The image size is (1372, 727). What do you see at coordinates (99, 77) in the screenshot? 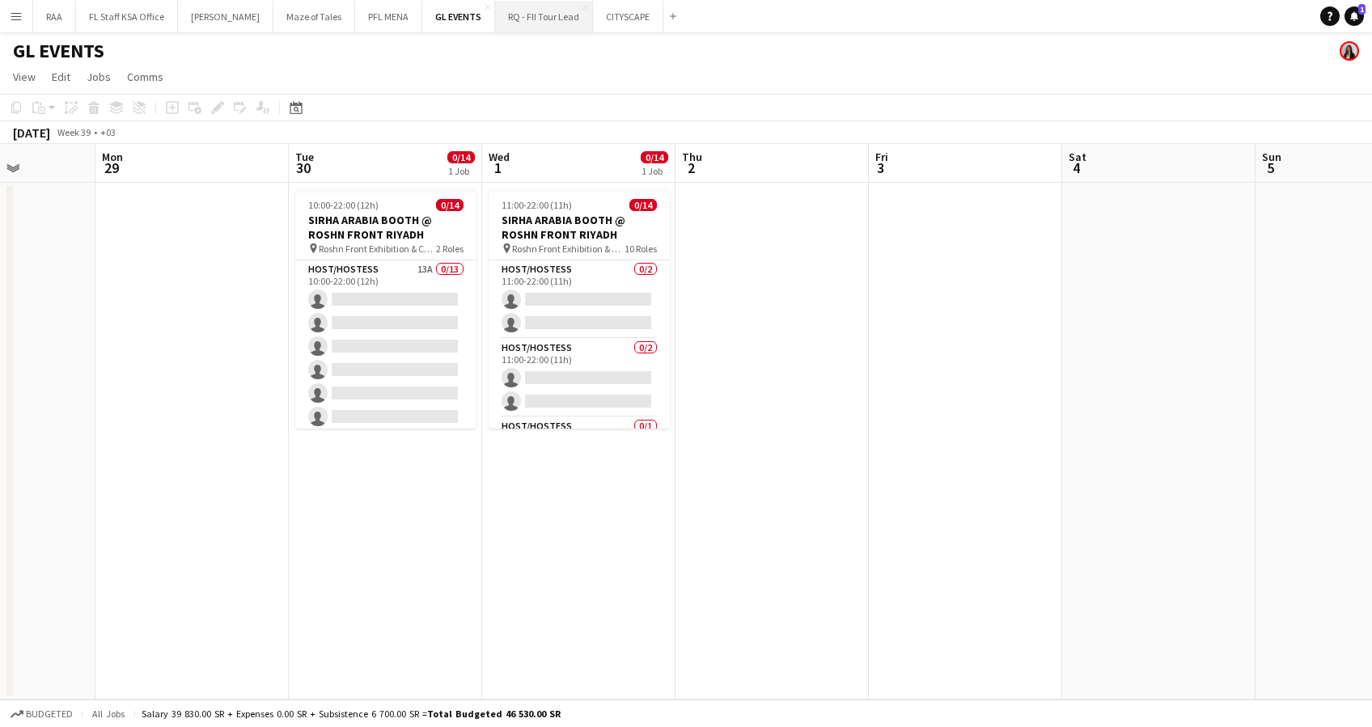
I see `span: Jobs` at bounding box center [99, 77].